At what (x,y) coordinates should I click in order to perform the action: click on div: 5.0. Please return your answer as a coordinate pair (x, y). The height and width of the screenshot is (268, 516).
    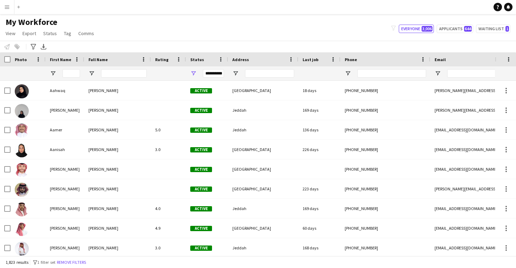
    Looking at the image, I should click on (169, 130).